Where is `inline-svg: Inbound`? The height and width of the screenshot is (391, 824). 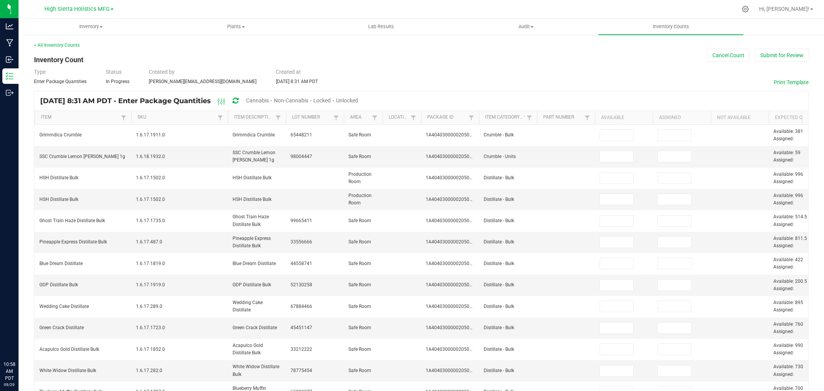
inline-svg: Inbound is located at coordinates (10, 60).